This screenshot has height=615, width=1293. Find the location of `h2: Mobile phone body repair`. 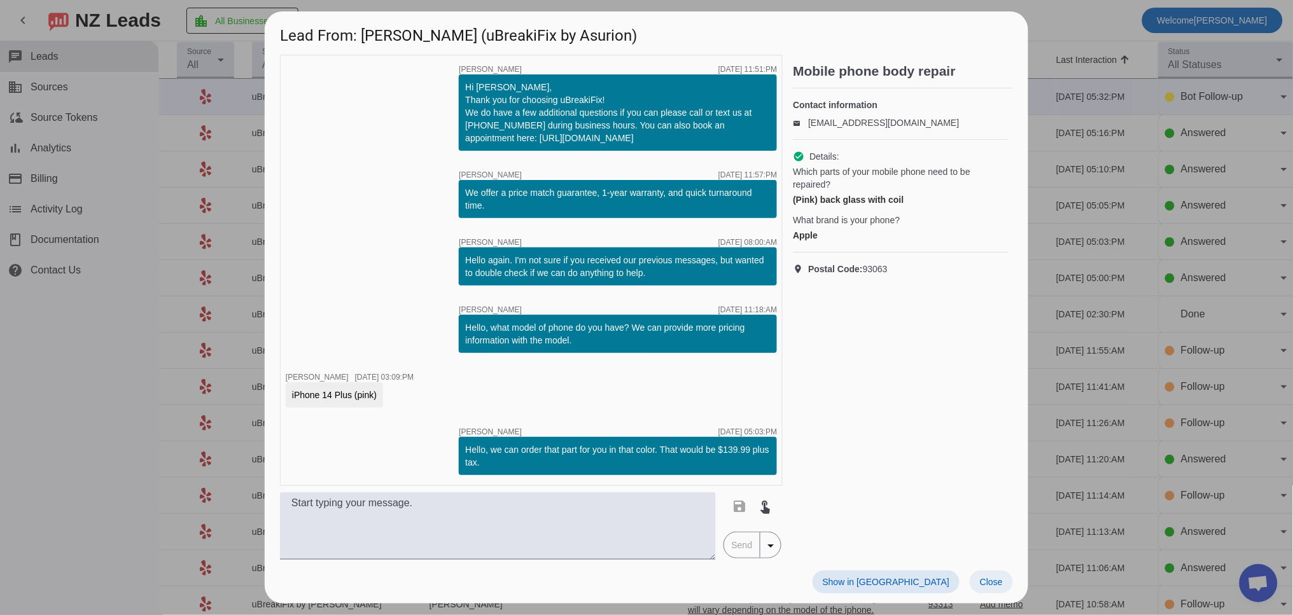

h2: Mobile phone body repair is located at coordinates (903, 71).